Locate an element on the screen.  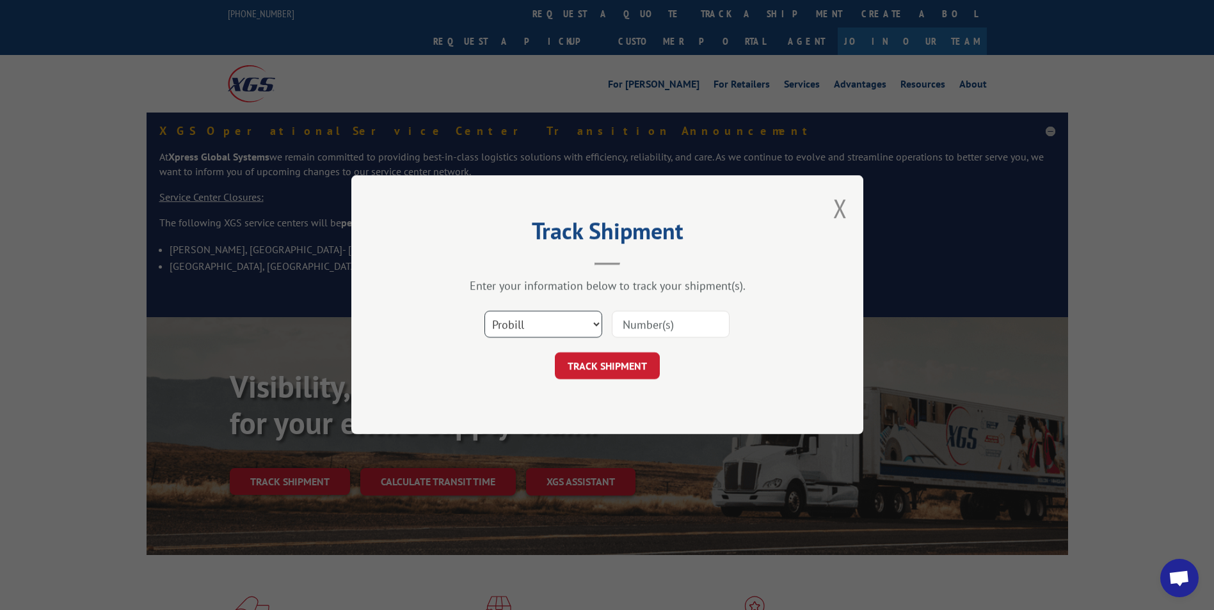
a: Open chat is located at coordinates (1179, 578).